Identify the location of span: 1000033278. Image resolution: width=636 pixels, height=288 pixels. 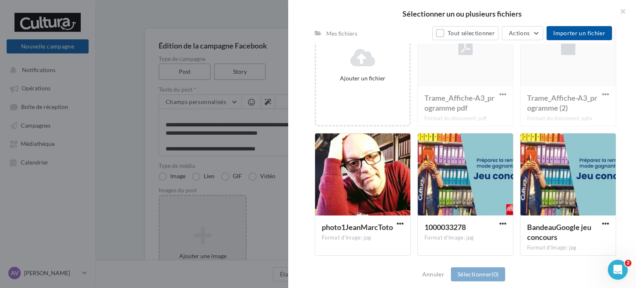
(445, 227).